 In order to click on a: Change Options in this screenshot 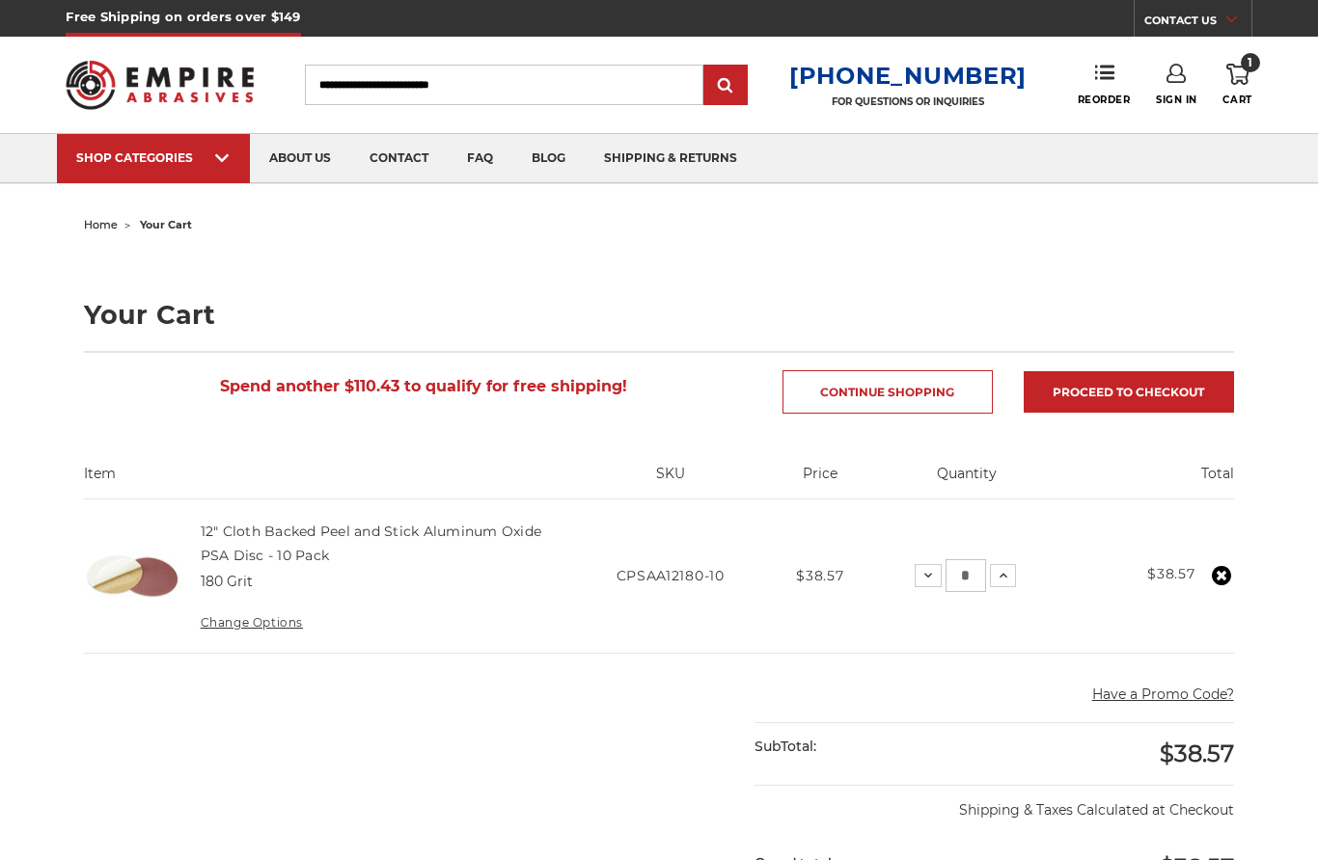, I will do `click(252, 622)`.